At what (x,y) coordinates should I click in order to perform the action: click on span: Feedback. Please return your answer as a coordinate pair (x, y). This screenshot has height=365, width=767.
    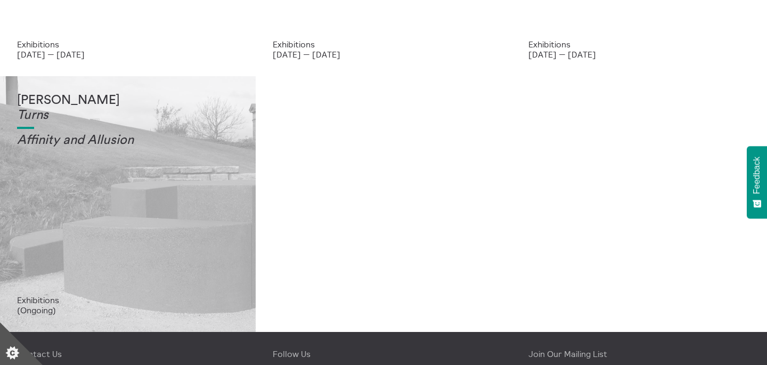
    Looking at the image, I should click on (757, 175).